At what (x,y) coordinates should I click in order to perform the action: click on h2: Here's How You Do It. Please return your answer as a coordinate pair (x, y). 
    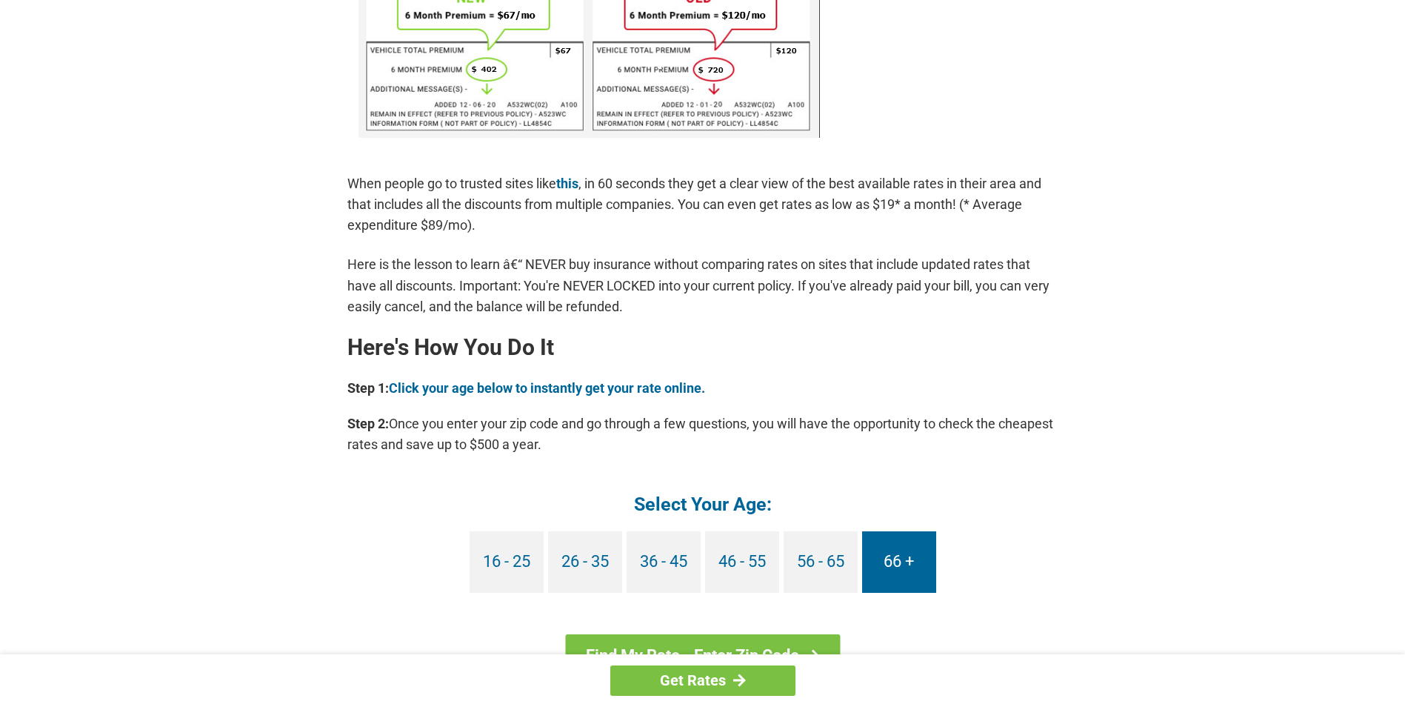
    Looking at the image, I should click on (703, 347).